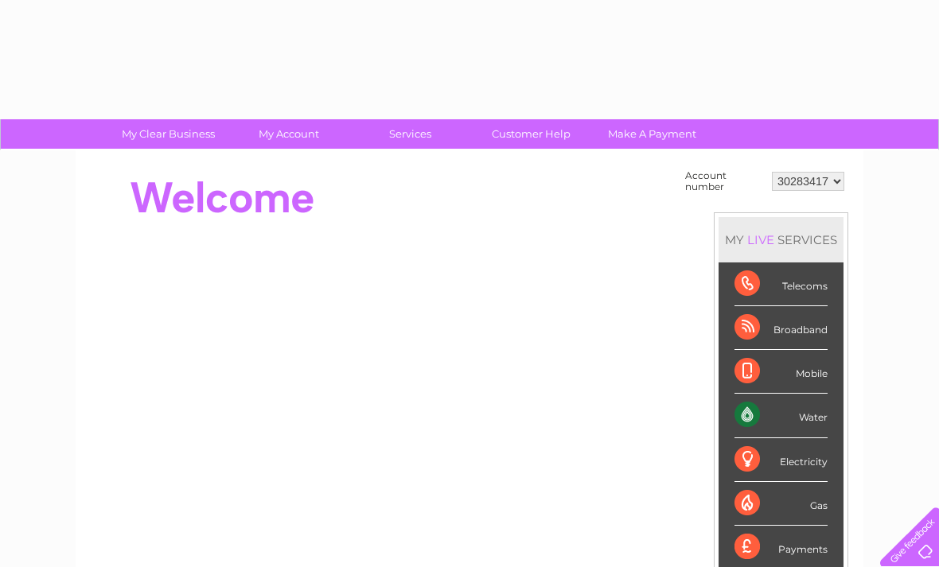 Image resolution: width=939 pixels, height=567 pixels. I want to click on a: My Account, so click(289, 134).